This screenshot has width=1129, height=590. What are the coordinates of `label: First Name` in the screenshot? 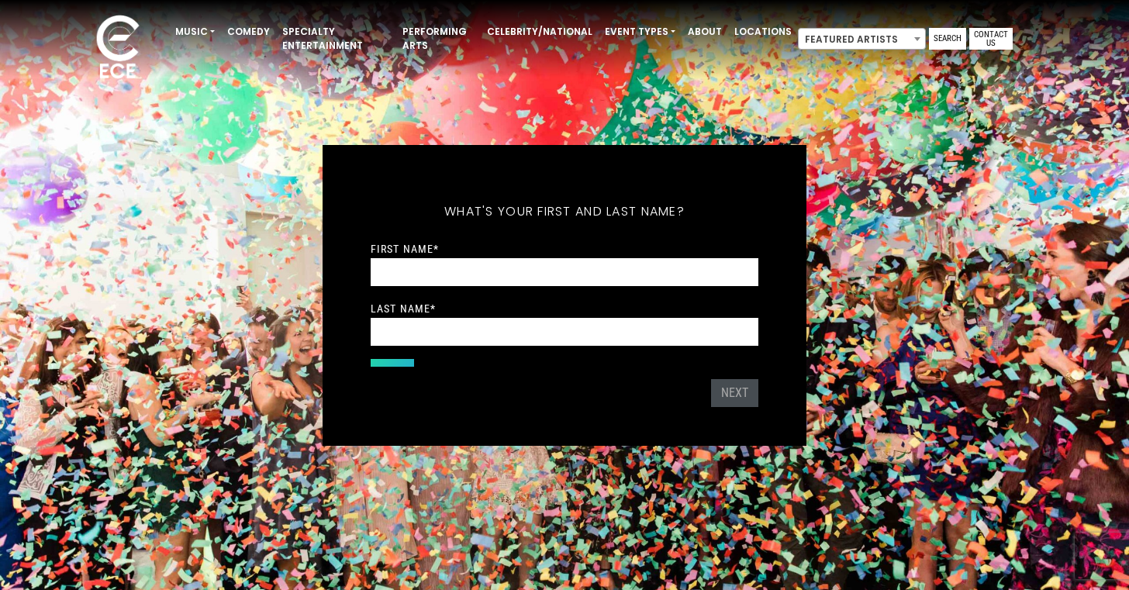 It's located at (405, 249).